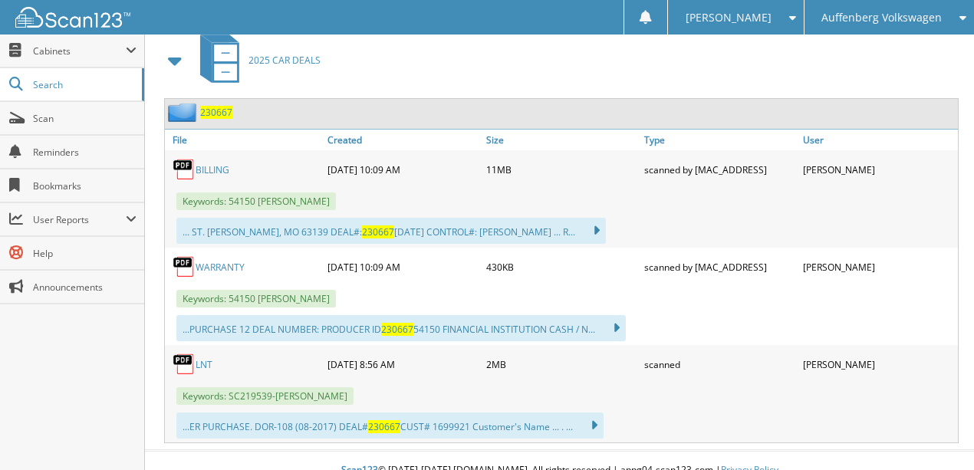 The height and width of the screenshot is (470, 974). I want to click on div: ...ER PURCHASE. DOR-108 (08-2017) DEAL# CUST# 1699921 Customer's Name ... . ..., so click(389, 426).